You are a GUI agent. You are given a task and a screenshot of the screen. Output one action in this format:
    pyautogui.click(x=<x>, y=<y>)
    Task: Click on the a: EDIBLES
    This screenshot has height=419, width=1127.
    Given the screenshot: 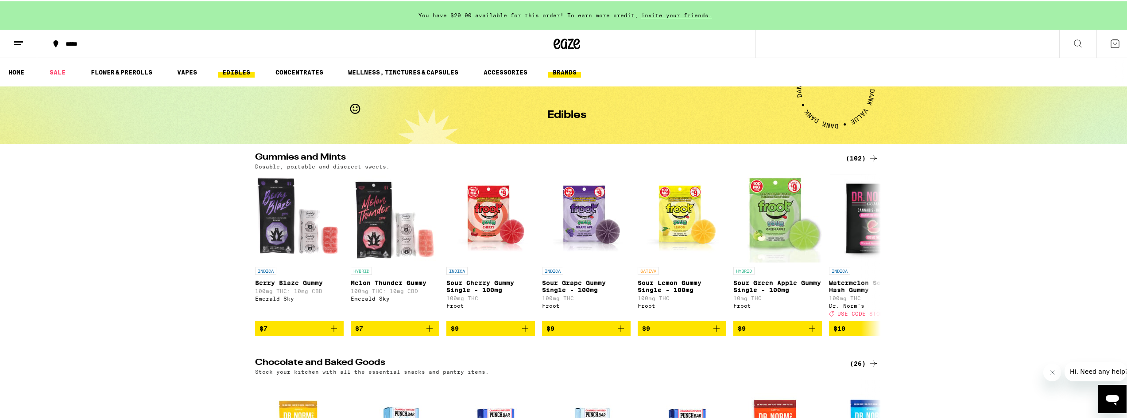 What is the action you would take?
    pyautogui.click(x=236, y=71)
    